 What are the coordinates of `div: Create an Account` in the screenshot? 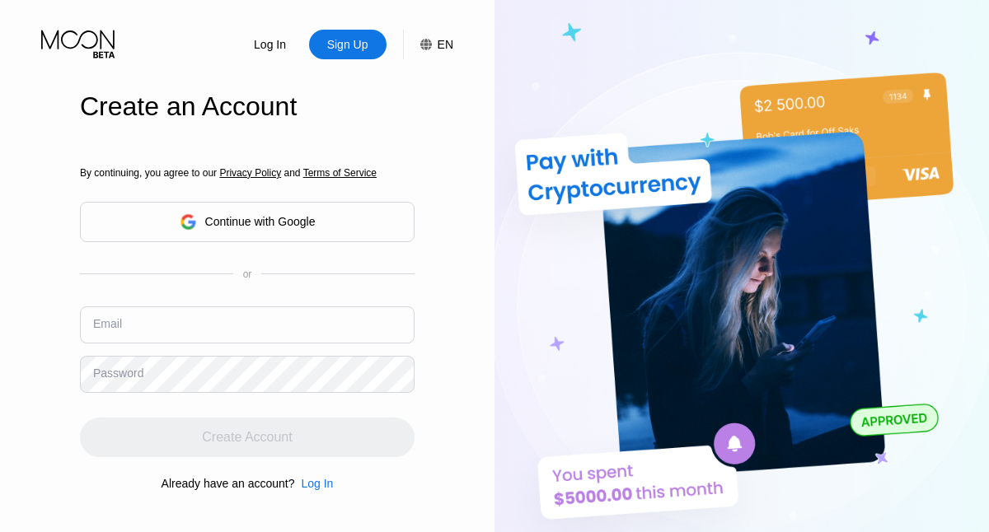 It's located at (247, 106).